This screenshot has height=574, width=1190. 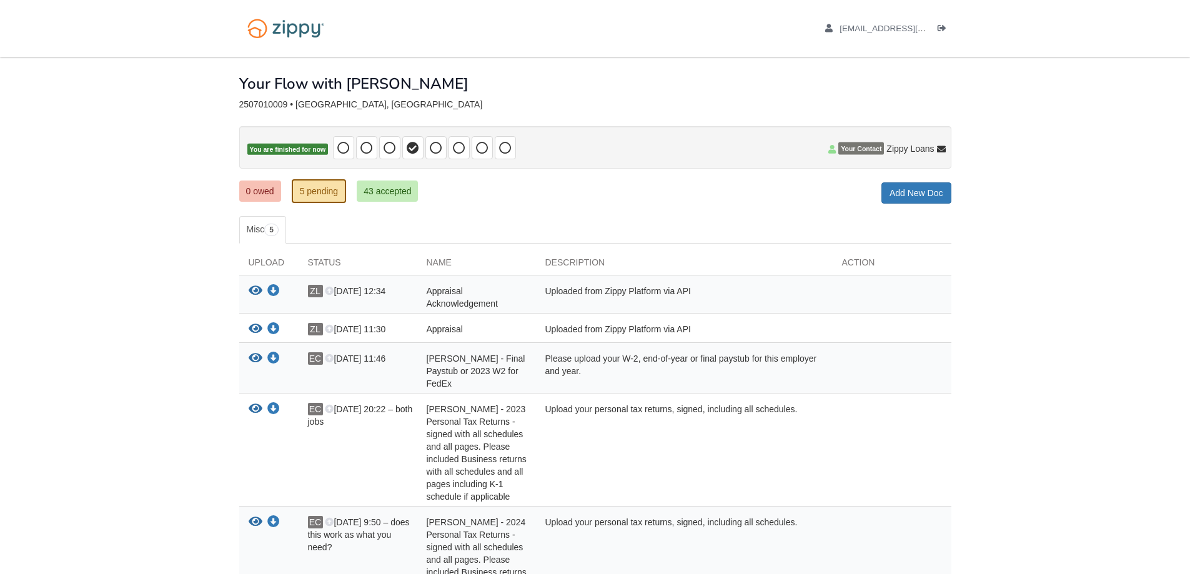 What do you see at coordinates (684, 371) in the screenshot?
I see `div: Please upload your W-2, end-of-year or final paystub for this employer and year.` at bounding box center [684, 371].